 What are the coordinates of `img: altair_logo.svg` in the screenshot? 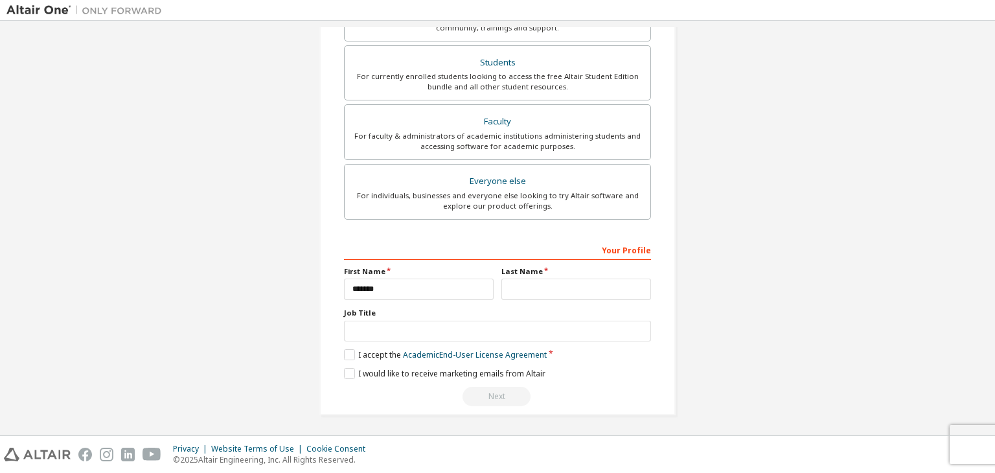 It's located at (37, 454).